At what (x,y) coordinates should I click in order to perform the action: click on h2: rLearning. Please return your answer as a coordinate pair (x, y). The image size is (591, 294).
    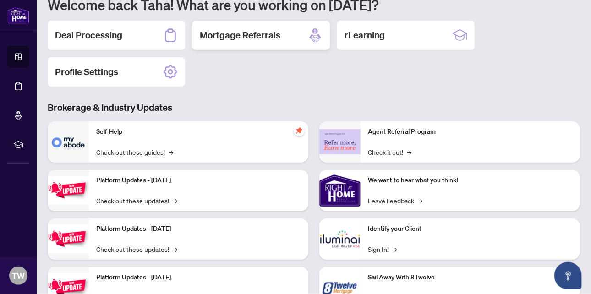
    Looking at the image, I should click on (365, 35).